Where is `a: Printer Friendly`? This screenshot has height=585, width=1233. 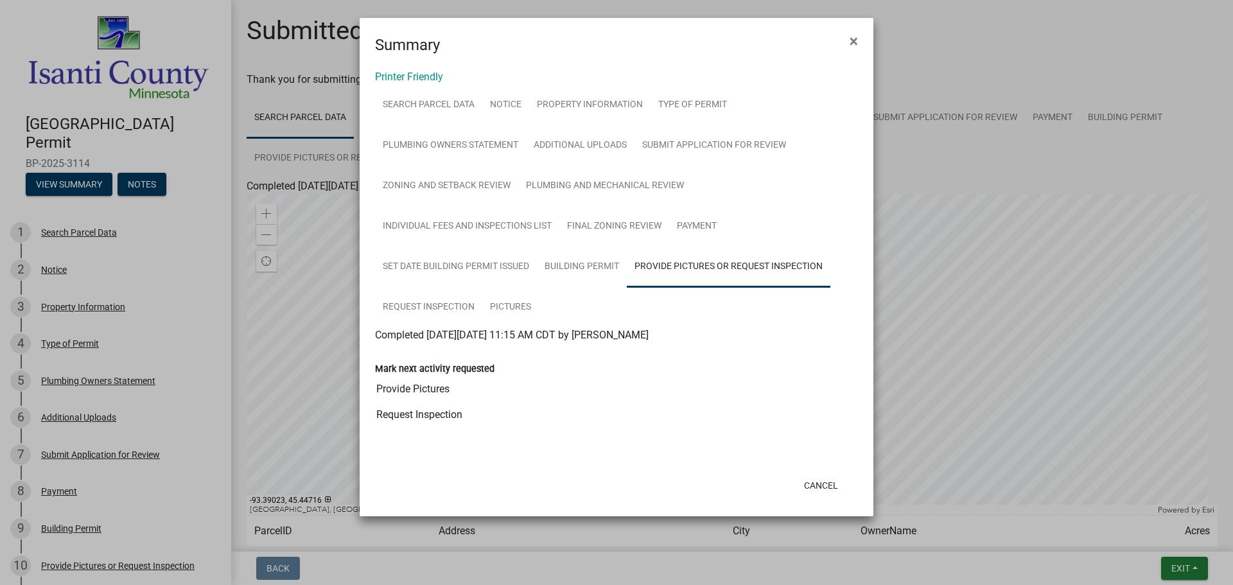 a: Printer Friendly is located at coordinates (409, 76).